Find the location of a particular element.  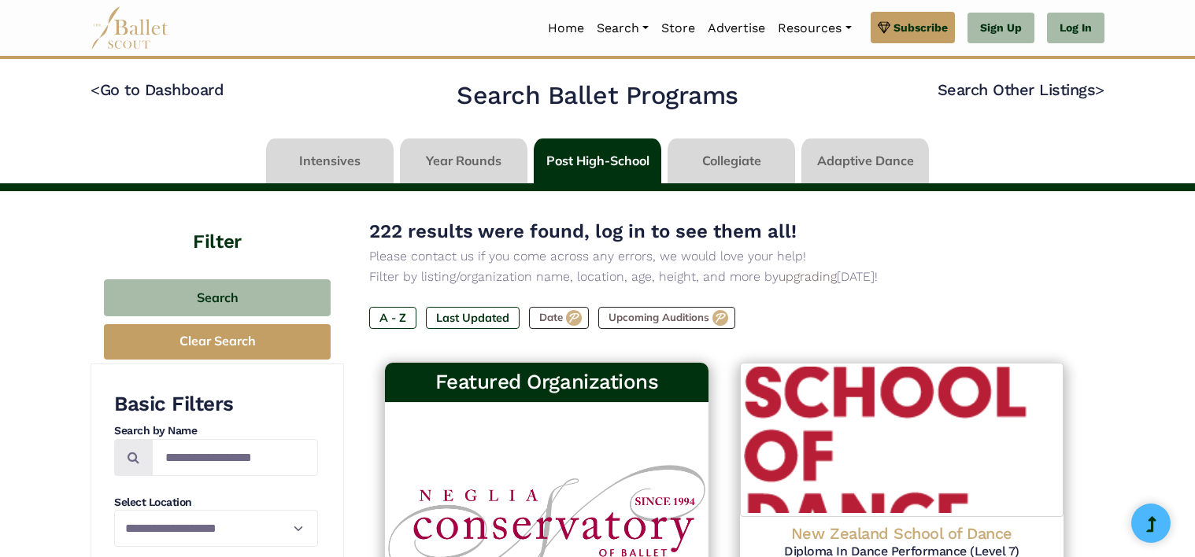

li: Adaptive Dance is located at coordinates (865, 161).